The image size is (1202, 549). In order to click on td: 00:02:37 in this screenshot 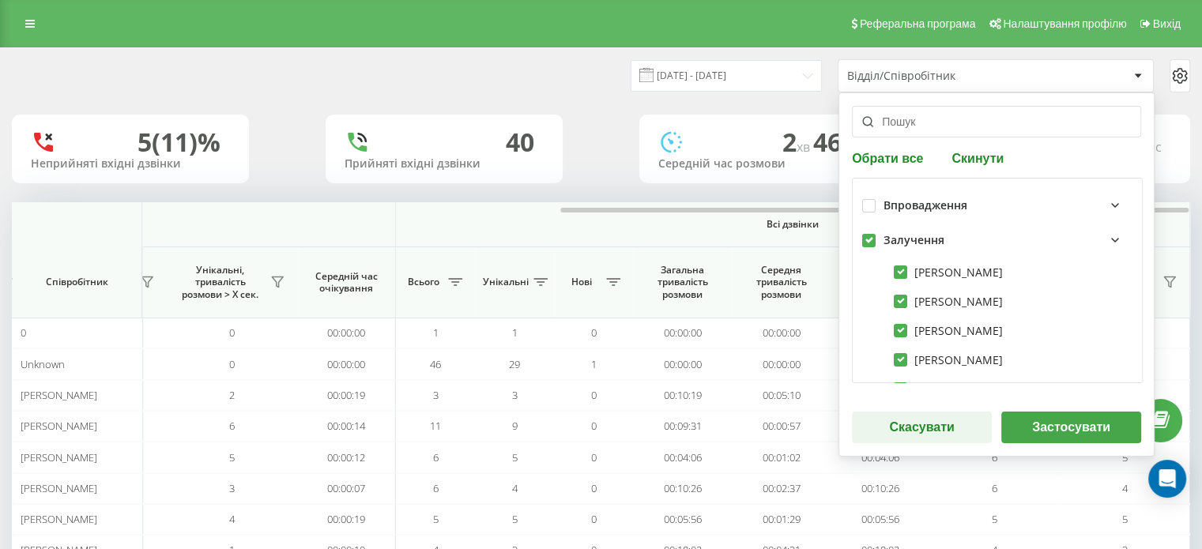, I will do `click(781, 488)`.